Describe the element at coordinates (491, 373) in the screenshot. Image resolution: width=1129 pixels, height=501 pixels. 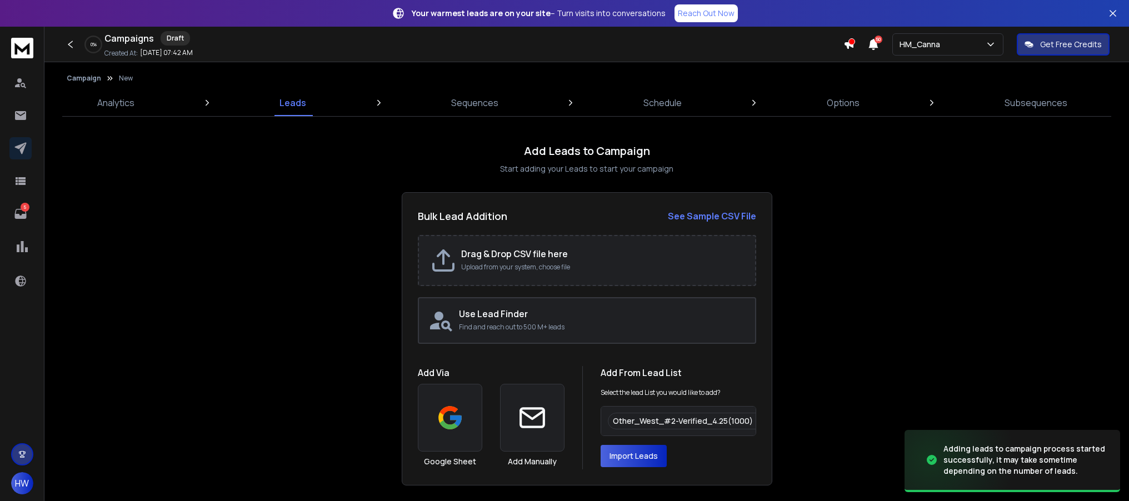
I see `h1: Add Via` at that location.